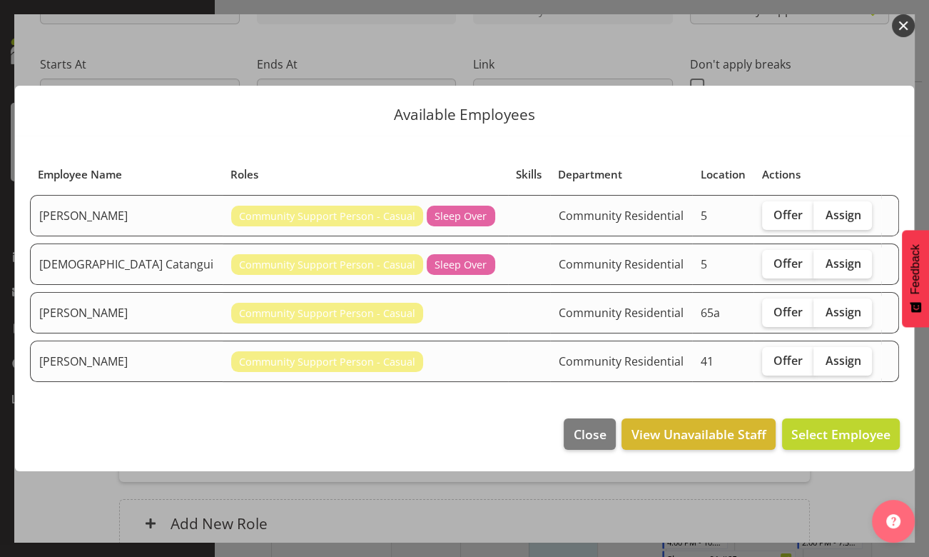 The image size is (929, 557). I want to click on span: Select Employee, so click(841, 434).